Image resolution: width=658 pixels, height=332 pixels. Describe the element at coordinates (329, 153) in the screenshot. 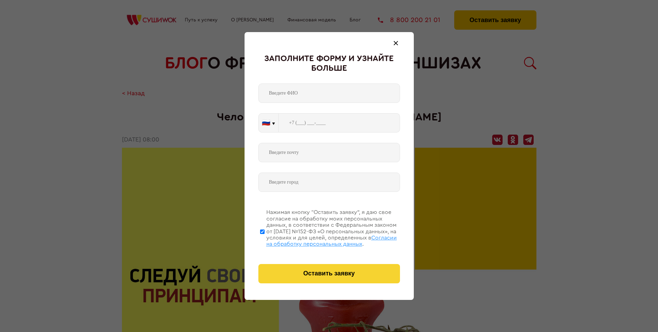

I see `input: Введите почту` at that location.